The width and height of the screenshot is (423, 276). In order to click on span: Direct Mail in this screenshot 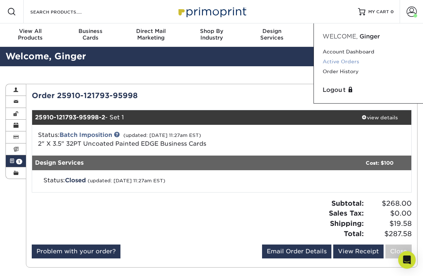, I will do `click(151, 31)`.